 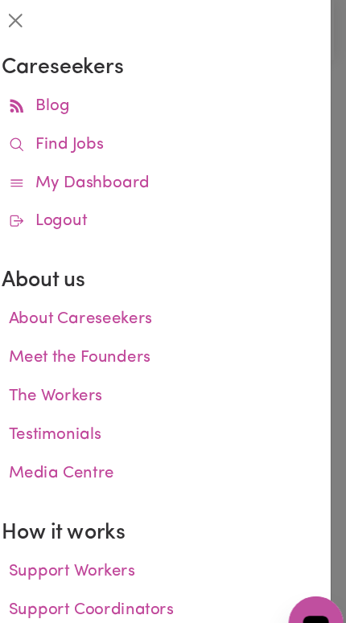 I want to click on a: Media Centre, so click(x=160, y=445).